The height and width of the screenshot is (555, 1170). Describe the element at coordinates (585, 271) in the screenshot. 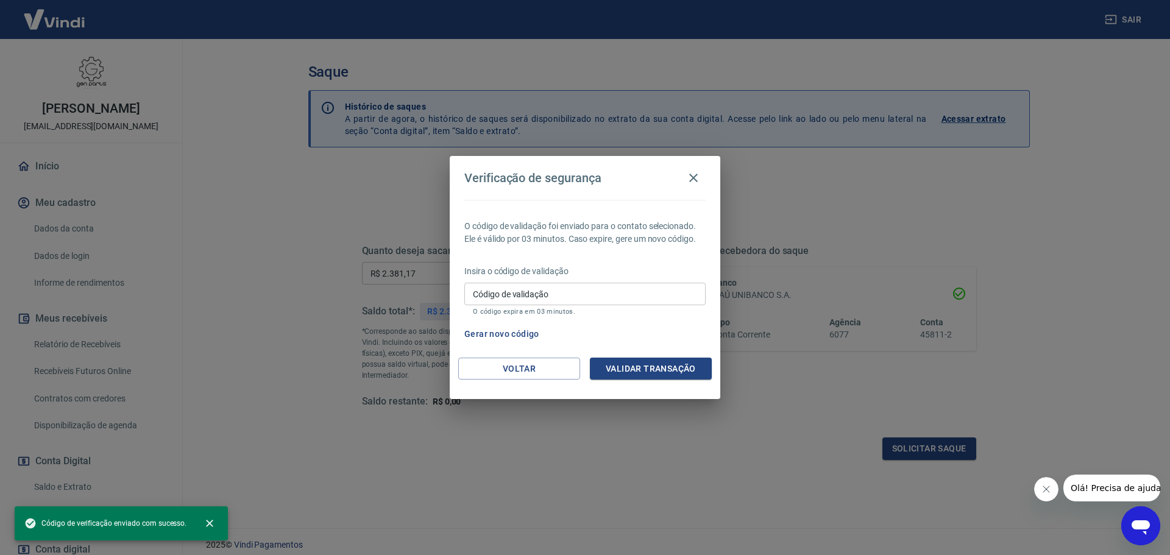

I see `p: Insira o código de validação` at that location.